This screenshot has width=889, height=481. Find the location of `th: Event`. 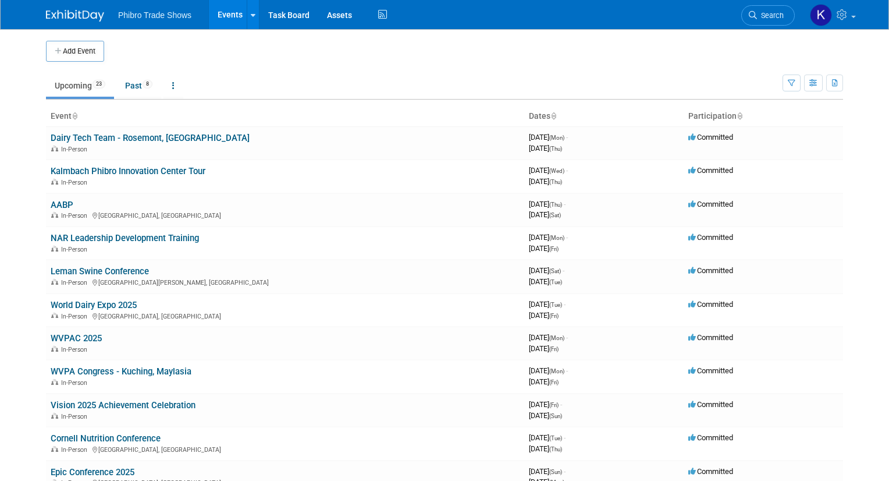

th: Event is located at coordinates (285, 116).